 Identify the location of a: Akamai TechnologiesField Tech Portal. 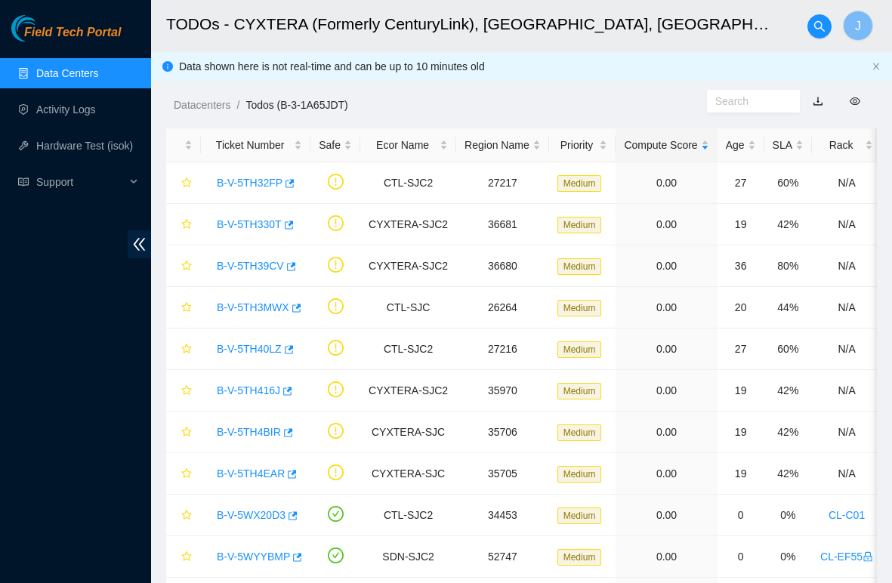
(66, 37).